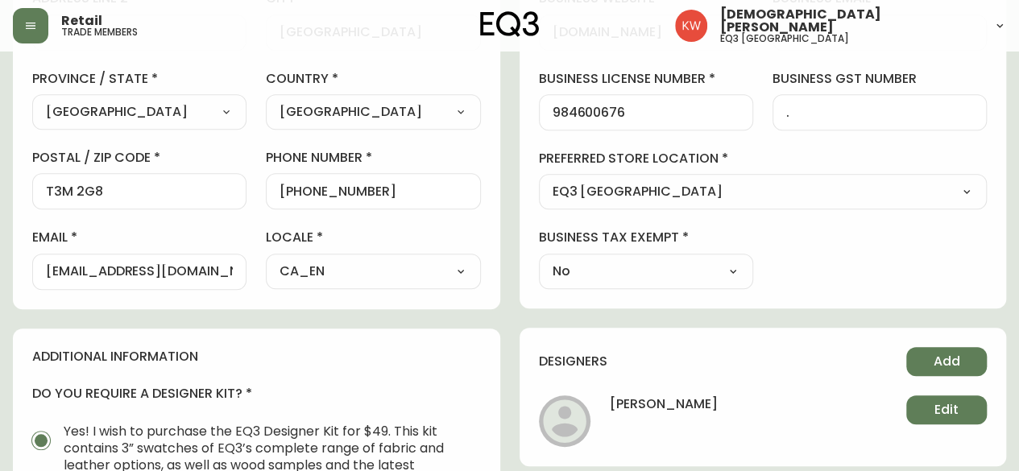 Image resolution: width=1019 pixels, height=471 pixels. Describe the element at coordinates (763, 159) in the screenshot. I see `label: preferred store location` at that location.